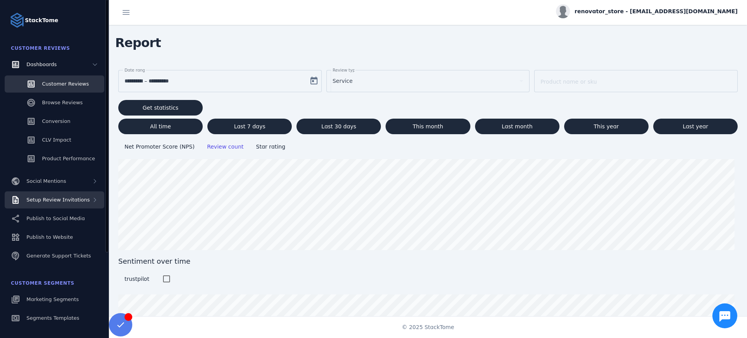 This screenshot has height=338, width=747. What do you see at coordinates (345, 70) in the screenshot?
I see `mat-label: Review type` at bounding box center [345, 70].